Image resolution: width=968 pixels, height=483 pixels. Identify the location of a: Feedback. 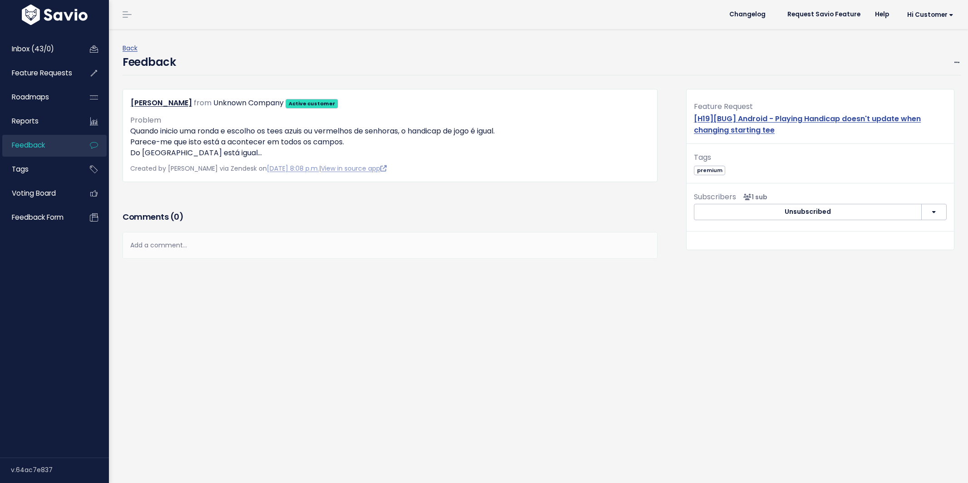
(39, 145).